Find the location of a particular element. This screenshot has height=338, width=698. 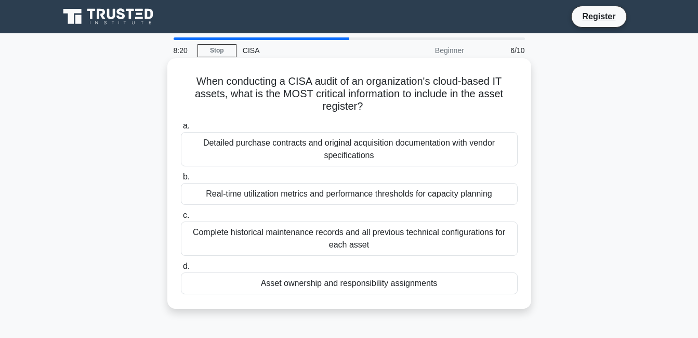

div: CISA is located at coordinates (308, 50).